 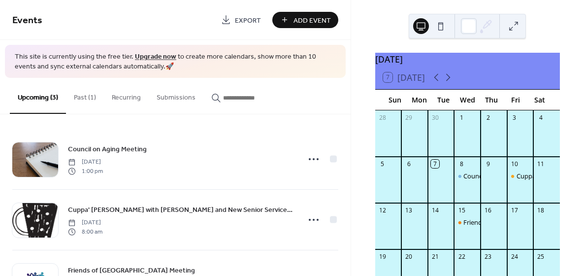 What do you see at coordinates (156, 57) in the screenshot?
I see `a: Upgrade now` at bounding box center [156, 57].